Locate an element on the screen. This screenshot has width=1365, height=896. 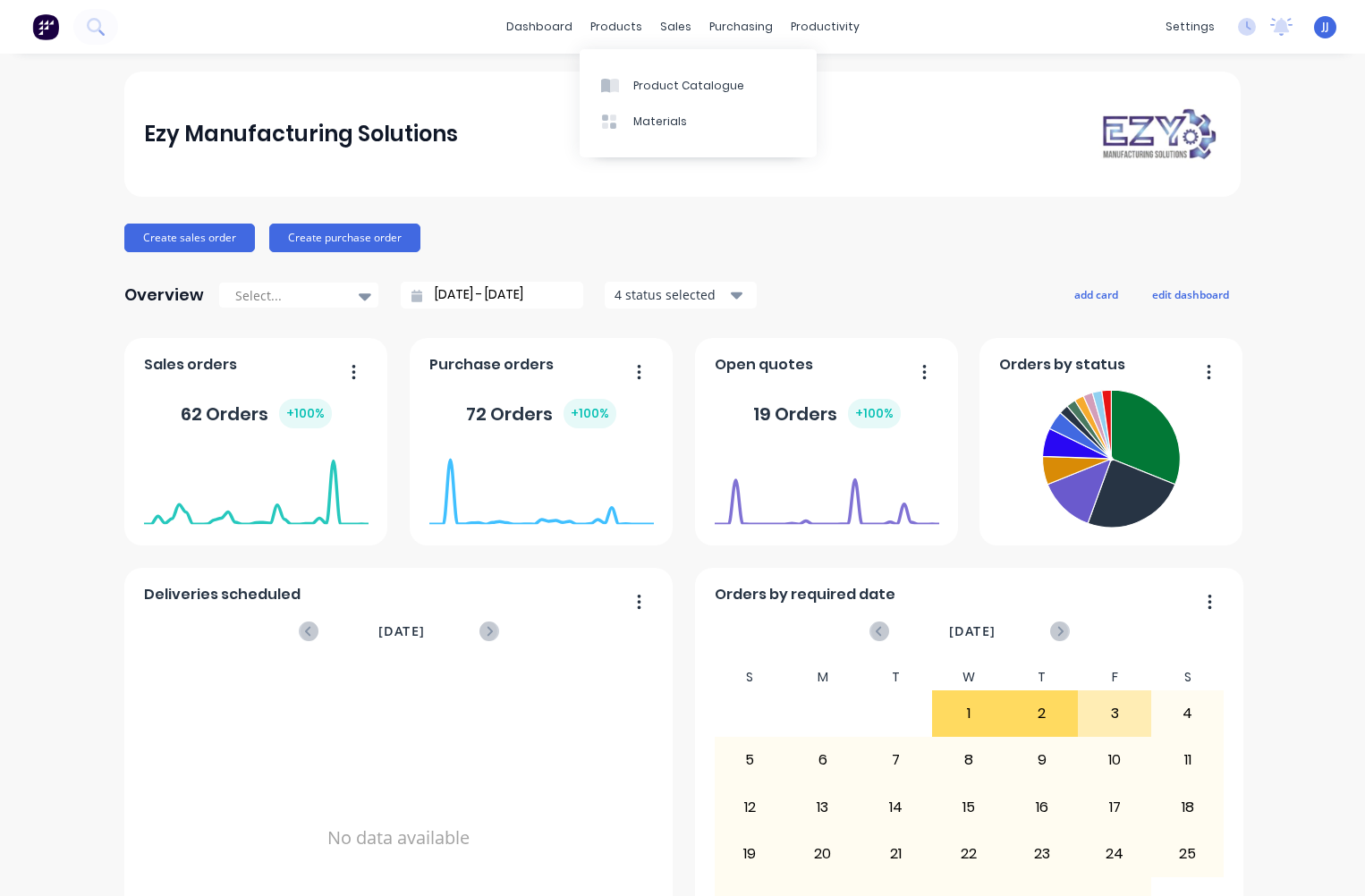
div: 10 is located at coordinates (1114, 760).